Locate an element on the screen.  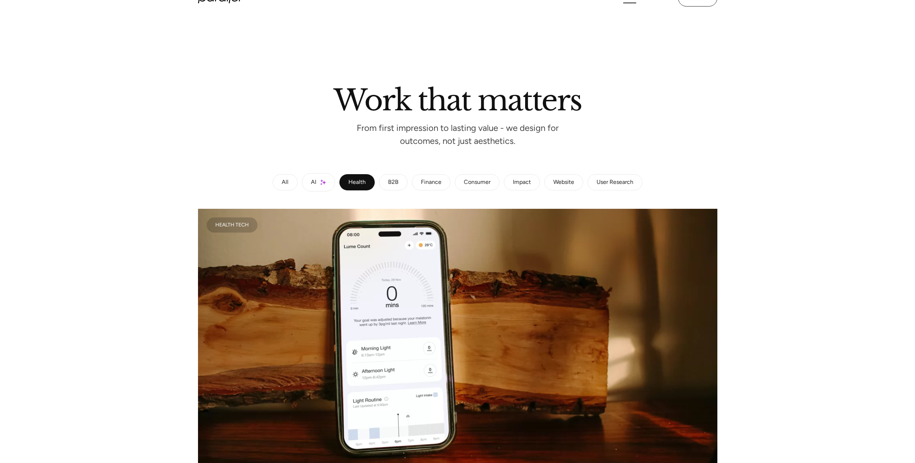
h2: Work that matters is located at coordinates (458, 98).